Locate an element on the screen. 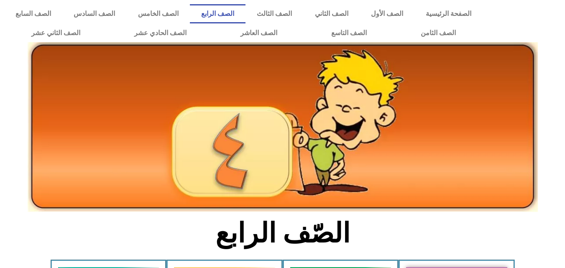 This screenshot has height=268, width=565. a: الصف التاسع is located at coordinates (349, 33).